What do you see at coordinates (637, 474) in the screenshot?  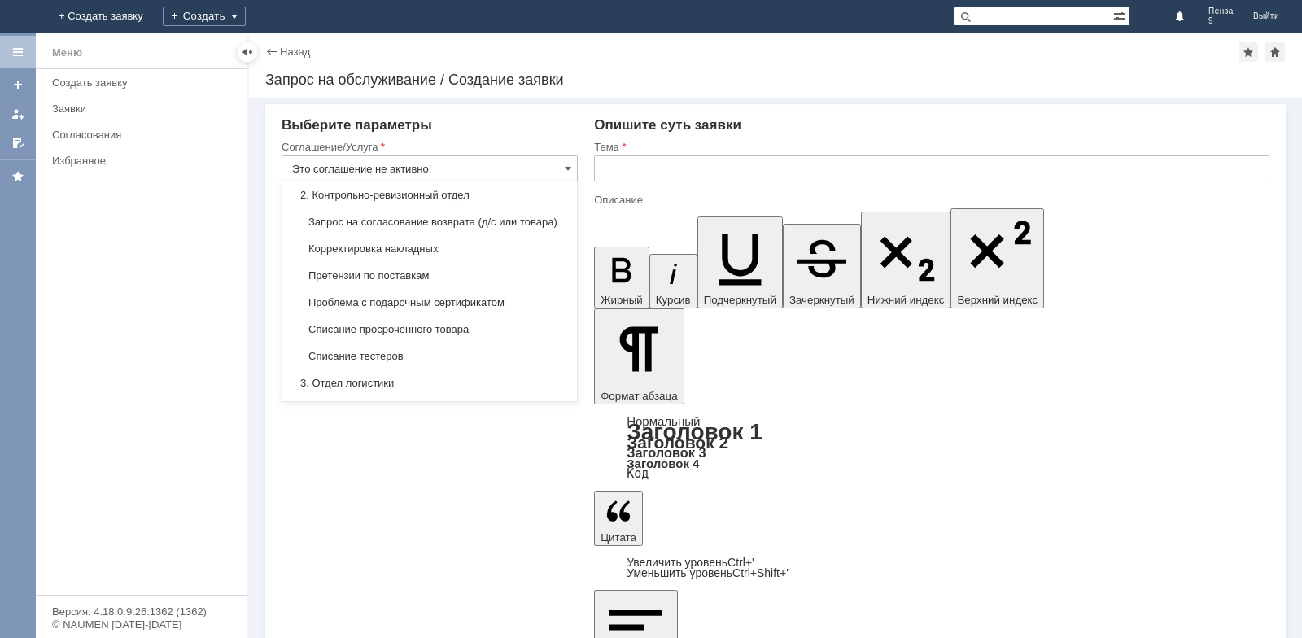 I see `a: Код` at bounding box center [637, 474].